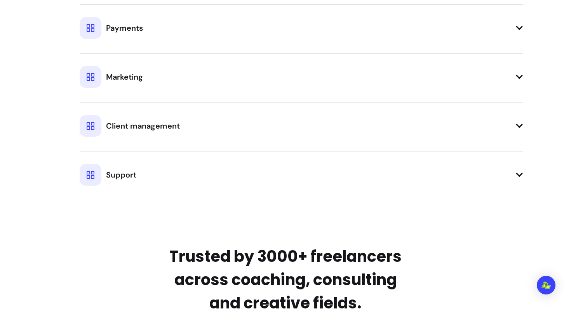 The width and height of the screenshot is (571, 310). What do you see at coordinates (143, 126) in the screenshot?
I see `span: Client management` at bounding box center [143, 126].